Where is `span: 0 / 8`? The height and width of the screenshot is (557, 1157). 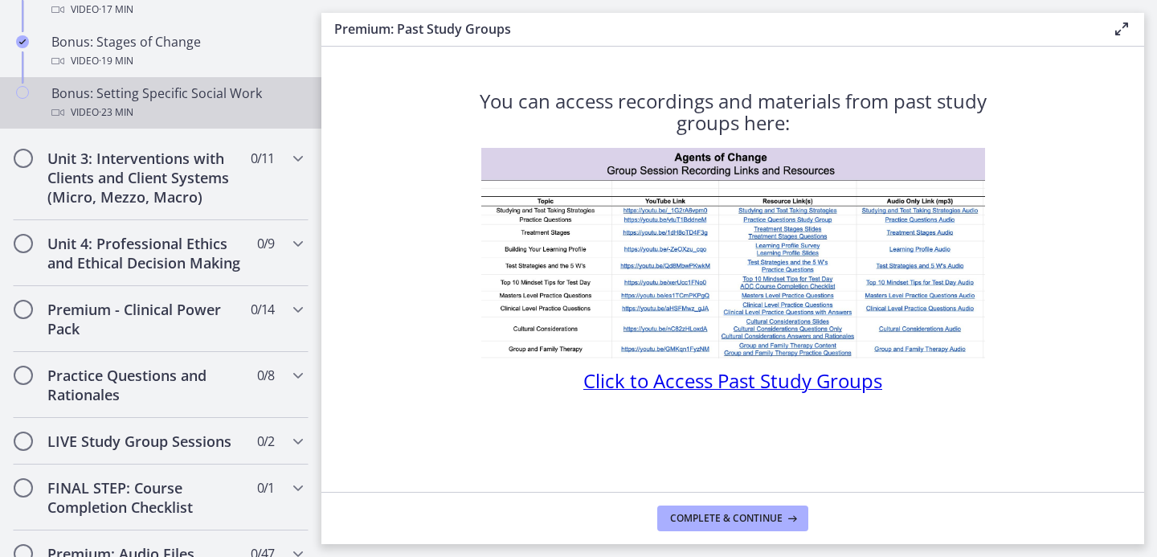 span: 0 / 8 is located at coordinates (265, 375).